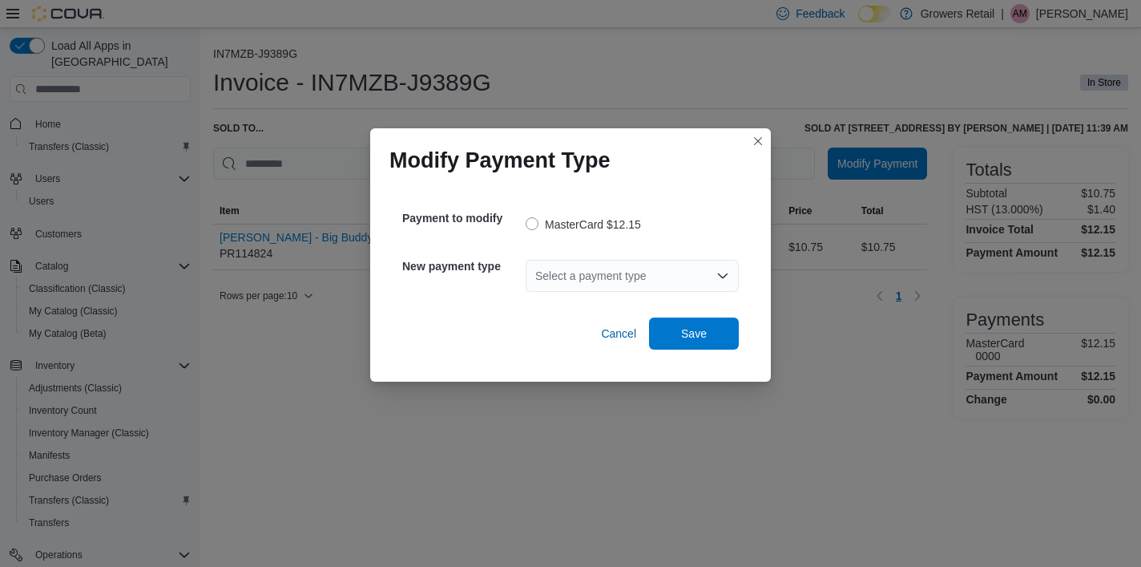 The image size is (1141, 567). What do you see at coordinates (462, 218) in the screenshot?
I see `h5: Payment to modify` at bounding box center [462, 218].